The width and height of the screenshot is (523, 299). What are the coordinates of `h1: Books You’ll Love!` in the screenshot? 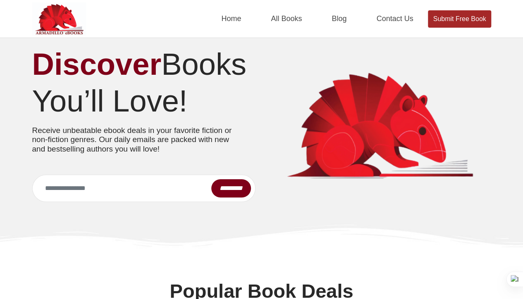 It's located at (144, 83).